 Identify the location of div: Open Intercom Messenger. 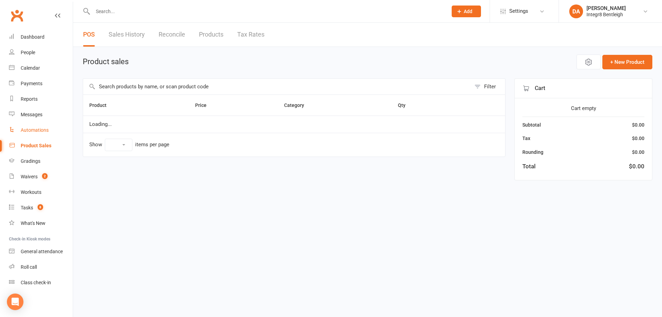
(15, 302).